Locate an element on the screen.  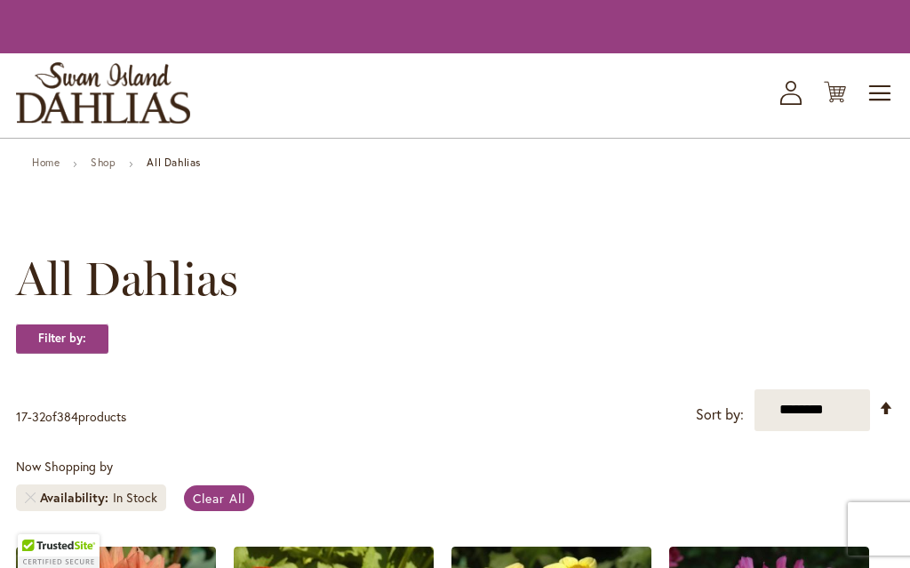
span: Availability is located at coordinates (76, 497).